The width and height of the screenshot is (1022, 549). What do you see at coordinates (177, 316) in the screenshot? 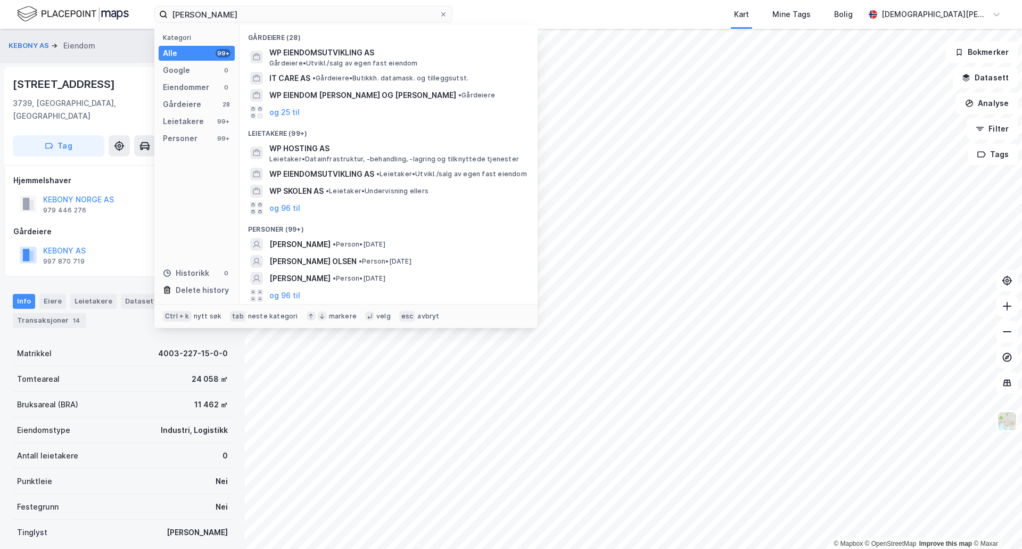
I see `div: Ctrl + k` at bounding box center [177, 316].